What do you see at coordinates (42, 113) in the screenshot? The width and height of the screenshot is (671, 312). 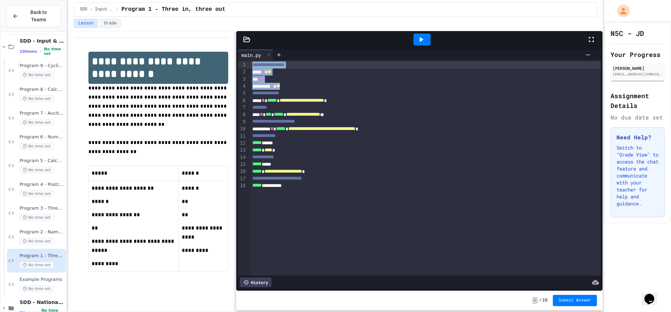 I see `span: Program 7 - Auction fee` at bounding box center [42, 113].